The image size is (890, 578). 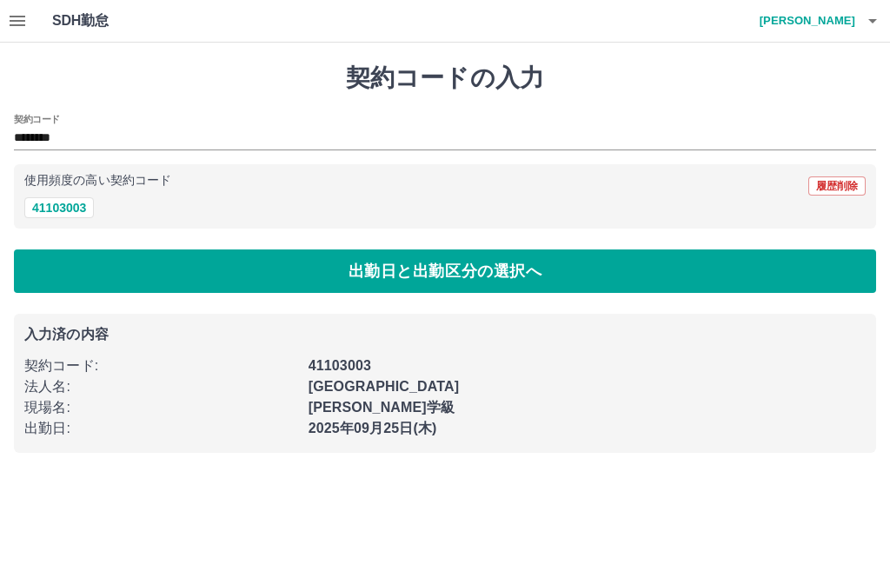 I want to click on h1: 契約コードの入力, so click(x=445, y=78).